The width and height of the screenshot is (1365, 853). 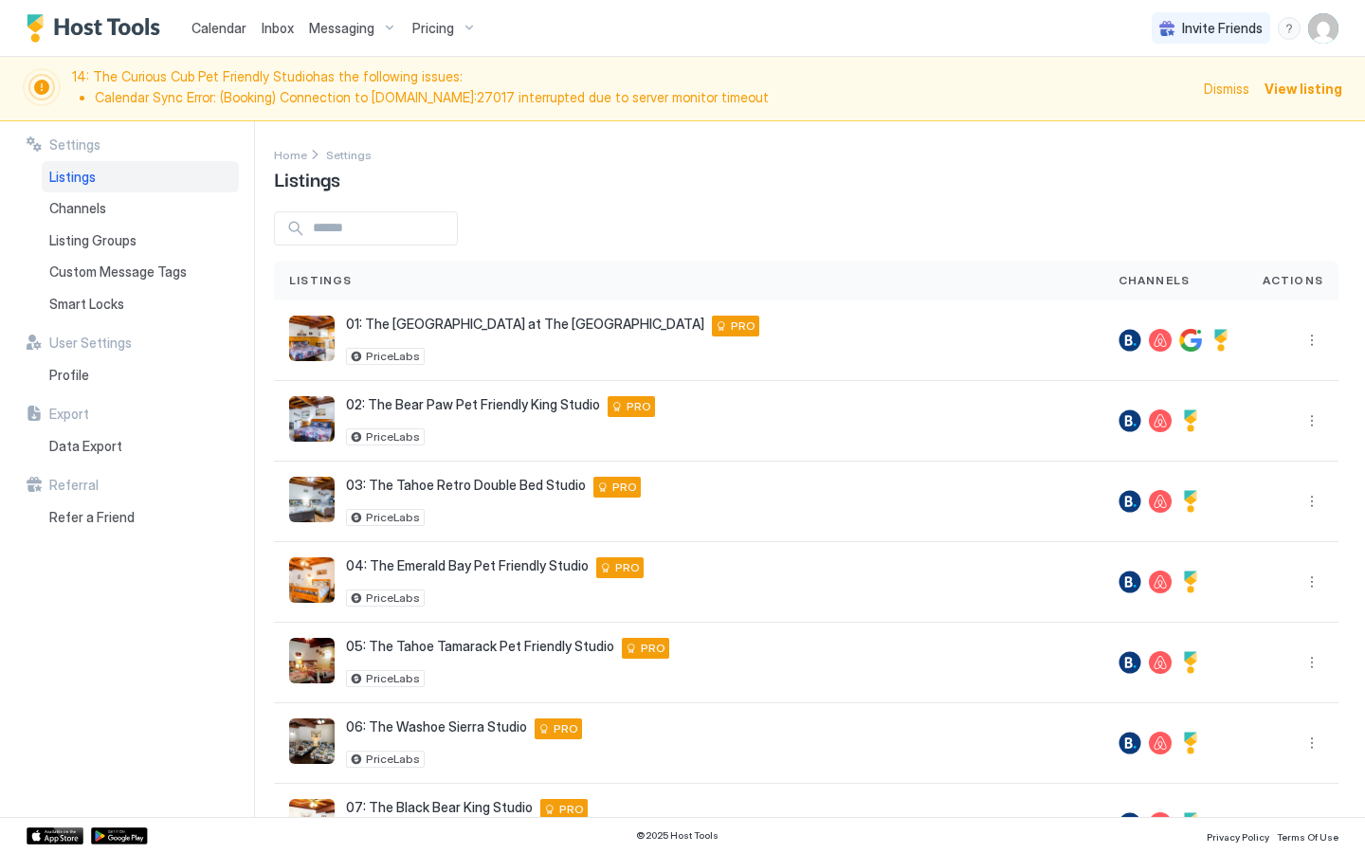 What do you see at coordinates (1307, 835) in the screenshot?
I see `a: Terms Of Use` at bounding box center [1307, 835].